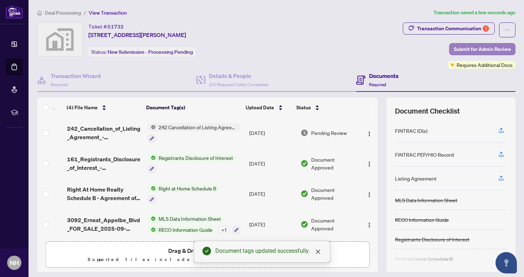  I want to click on span: 3092_Ernest_Appelbe_Blvd_FOR_SALE_2025-09-05_10_11_11.pdf, so click(105, 225).